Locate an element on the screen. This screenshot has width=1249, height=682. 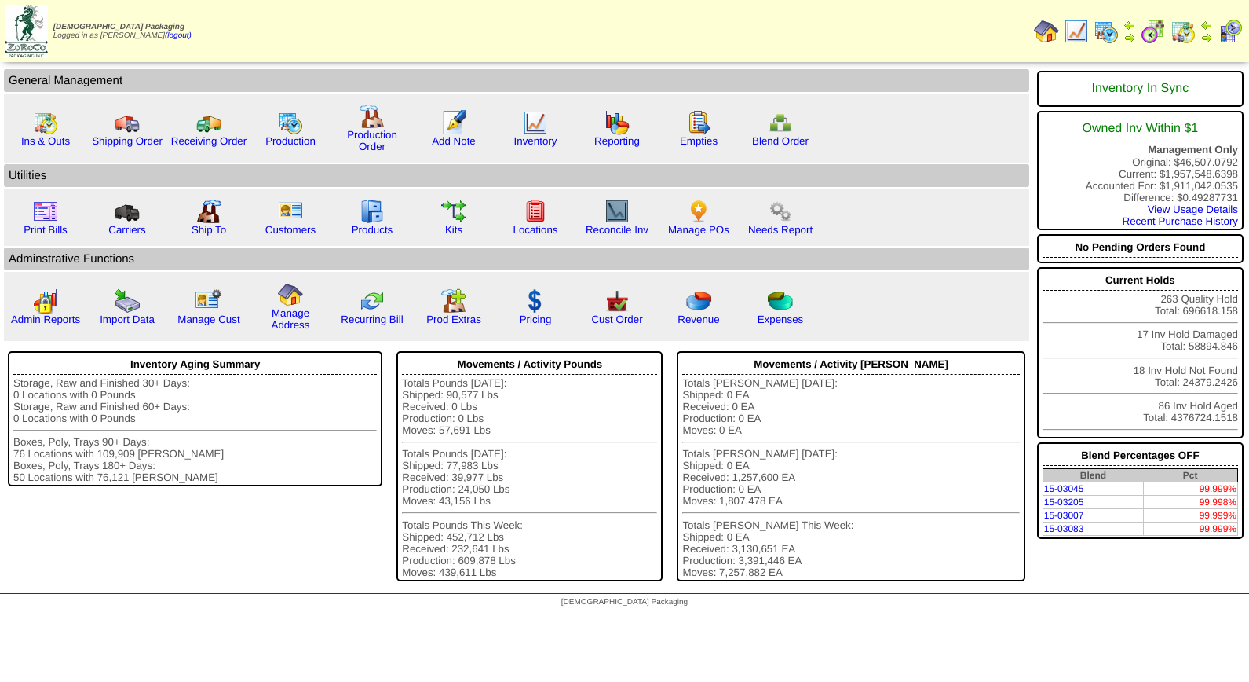
a: Ins & Outs is located at coordinates (46, 141).